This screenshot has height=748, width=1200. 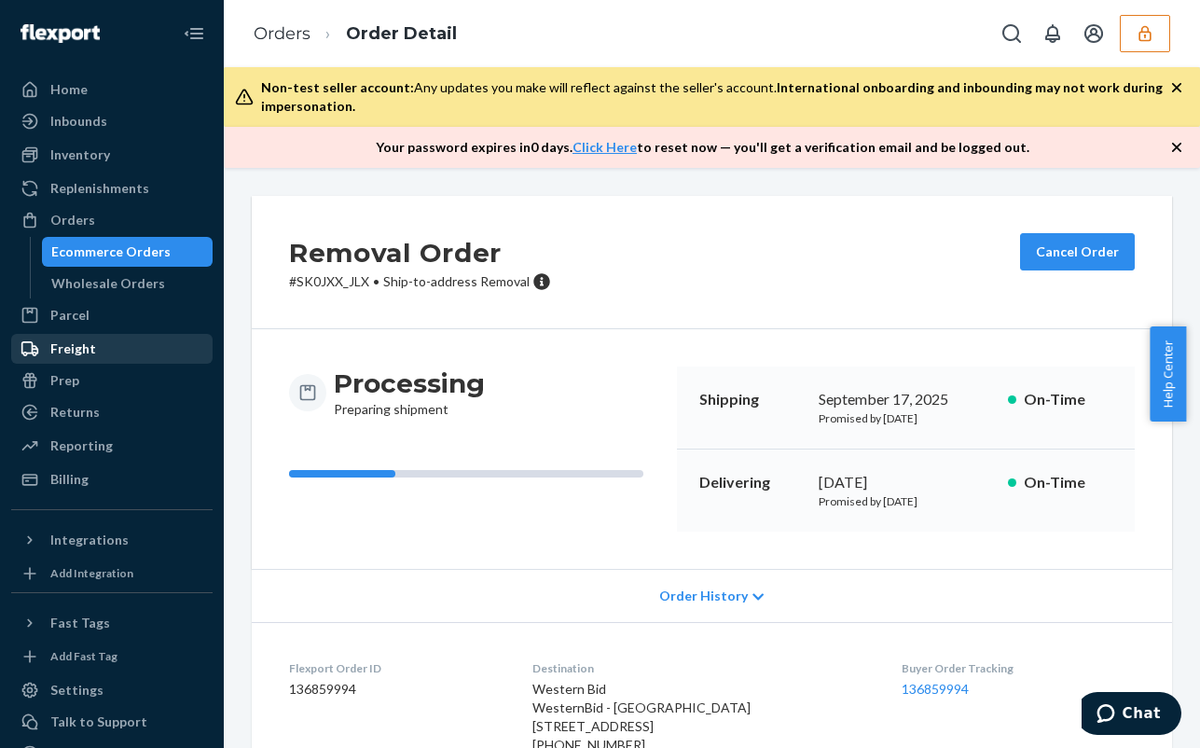 What do you see at coordinates (100, 188) in the screenshot?
I see `div: Replenishments` at bounding box center [100, 188].